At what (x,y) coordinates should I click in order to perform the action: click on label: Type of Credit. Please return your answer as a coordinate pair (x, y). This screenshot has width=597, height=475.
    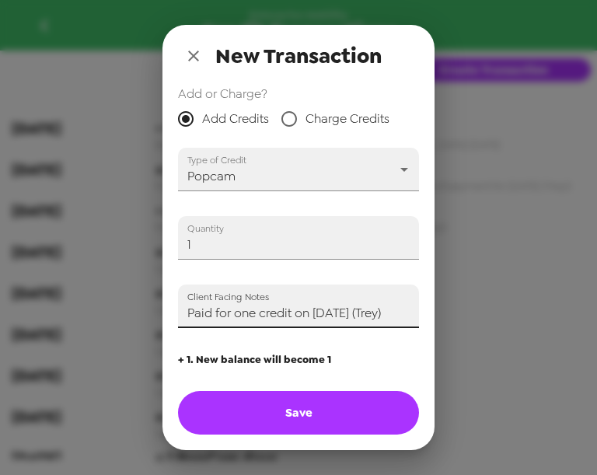
    Looking at the image, I should click on (217, 159).